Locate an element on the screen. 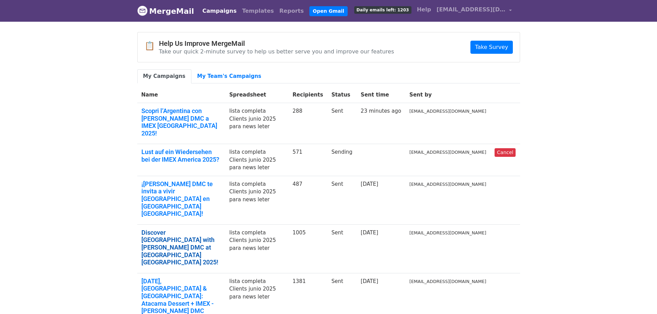 This screenshot has width=657, height=314. a: Help is located at coordinates (424, 10).